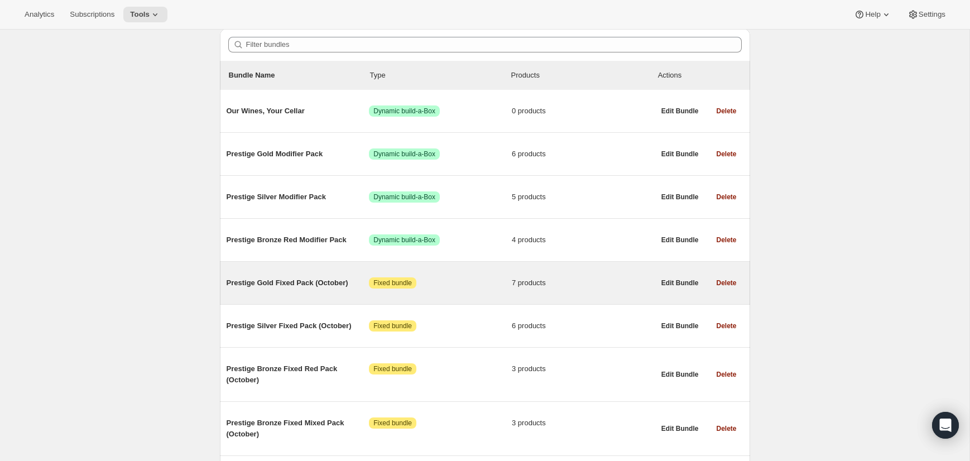  I want to click on span: Our Wines, Your Cellar, so click(298, 111).